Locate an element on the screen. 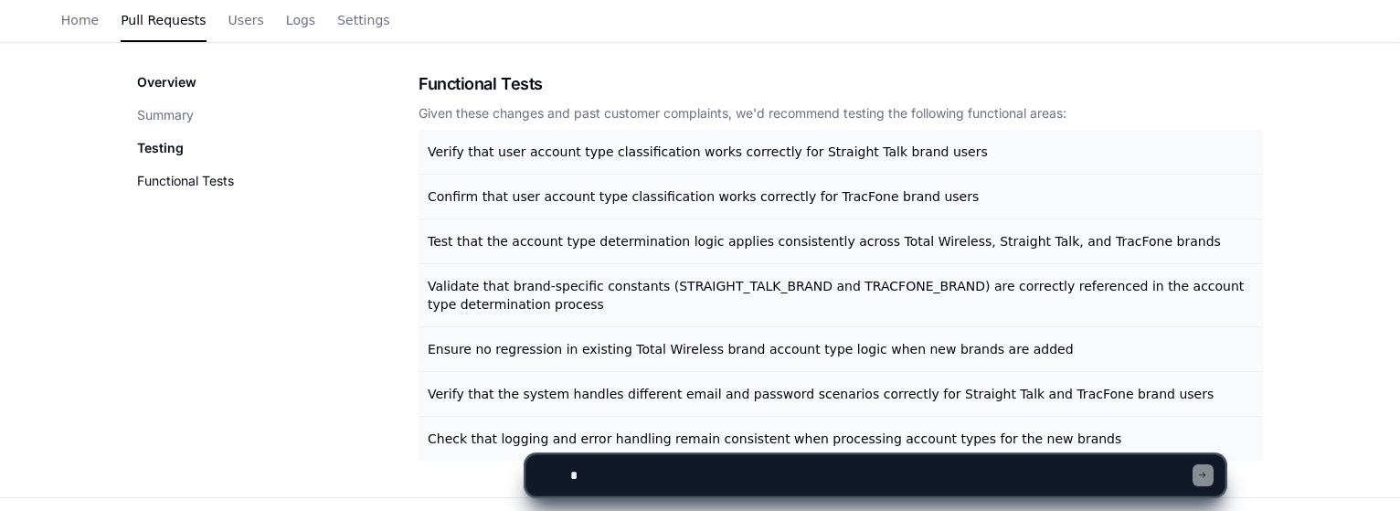 The image size is (1400, 511). span: Confirm that user account type classification works correctly for TracFone brand users is located at coordinates (703, 196).